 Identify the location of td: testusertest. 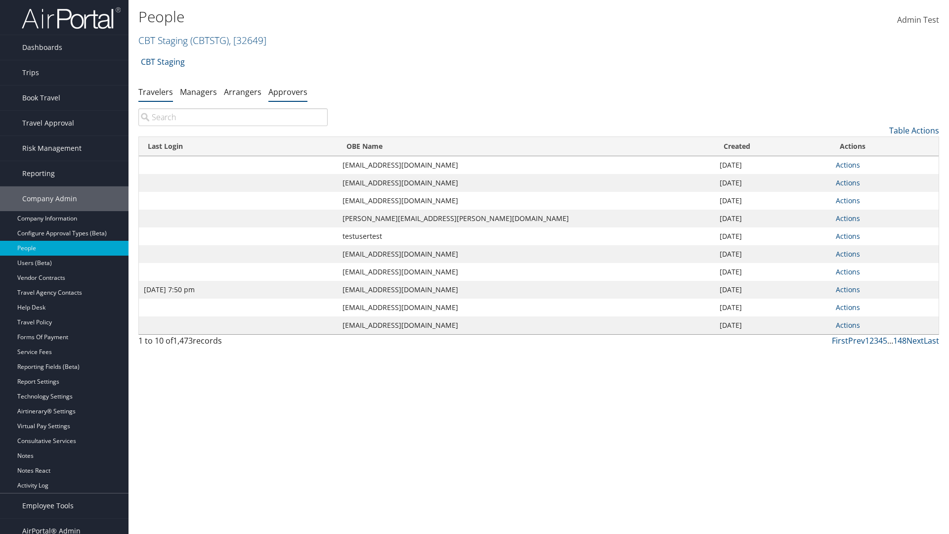
(526, 236).